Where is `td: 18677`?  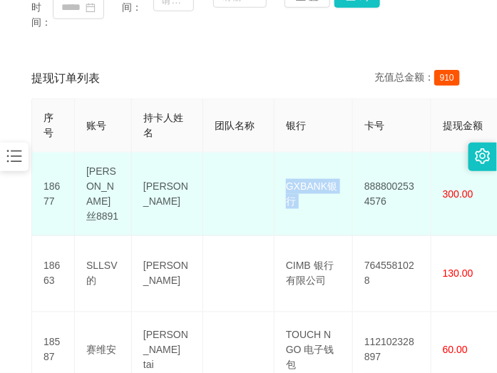 td: 18677 is located at coordinates (53, 194).